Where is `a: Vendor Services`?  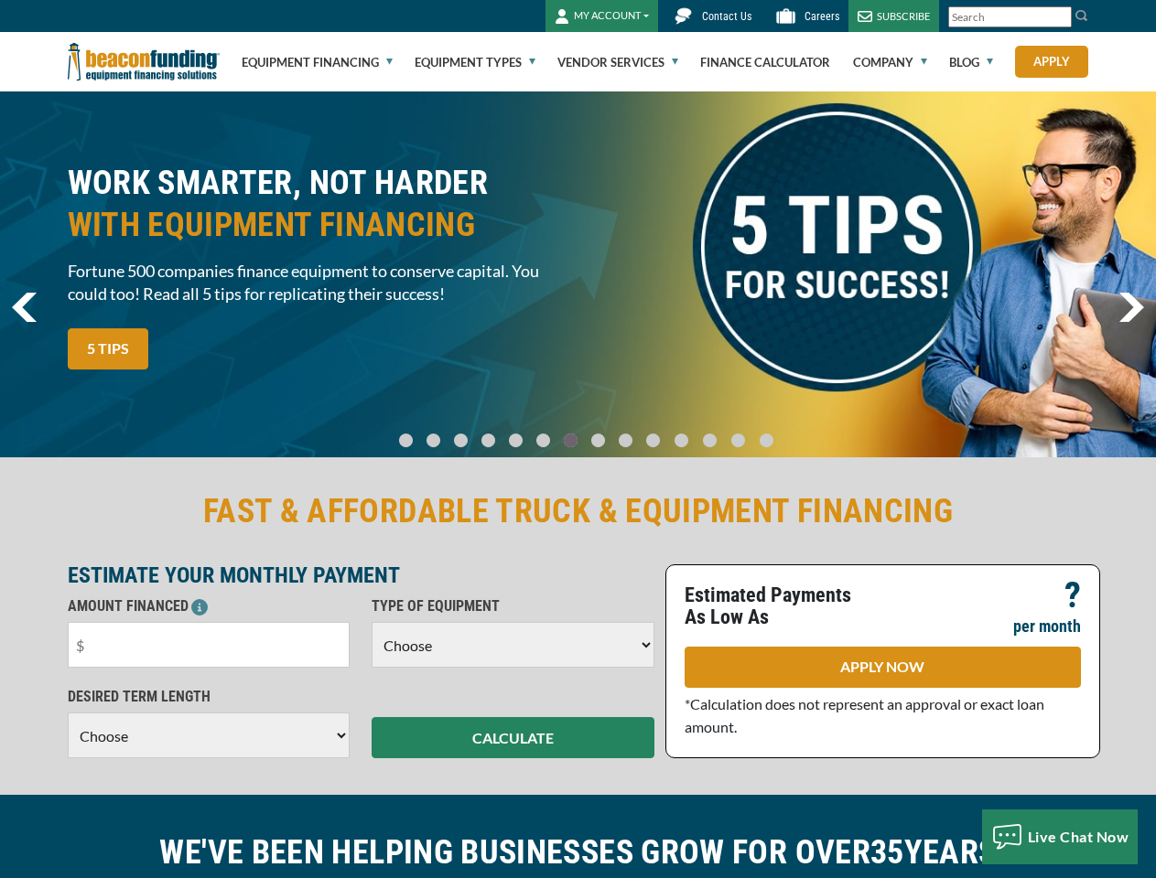 a: Vendor Services is located at coordinates (618, 62).